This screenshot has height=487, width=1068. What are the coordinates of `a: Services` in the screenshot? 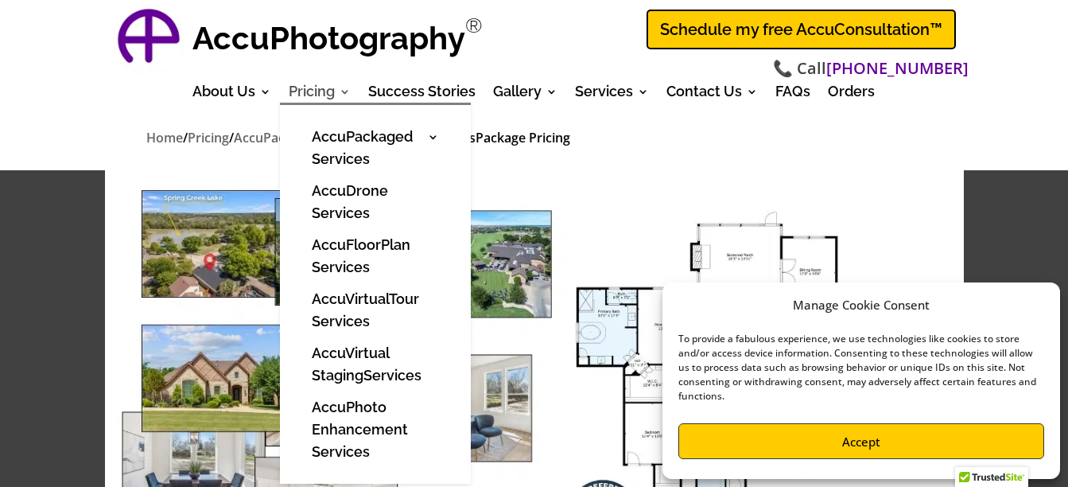 It's located at (612, 95).